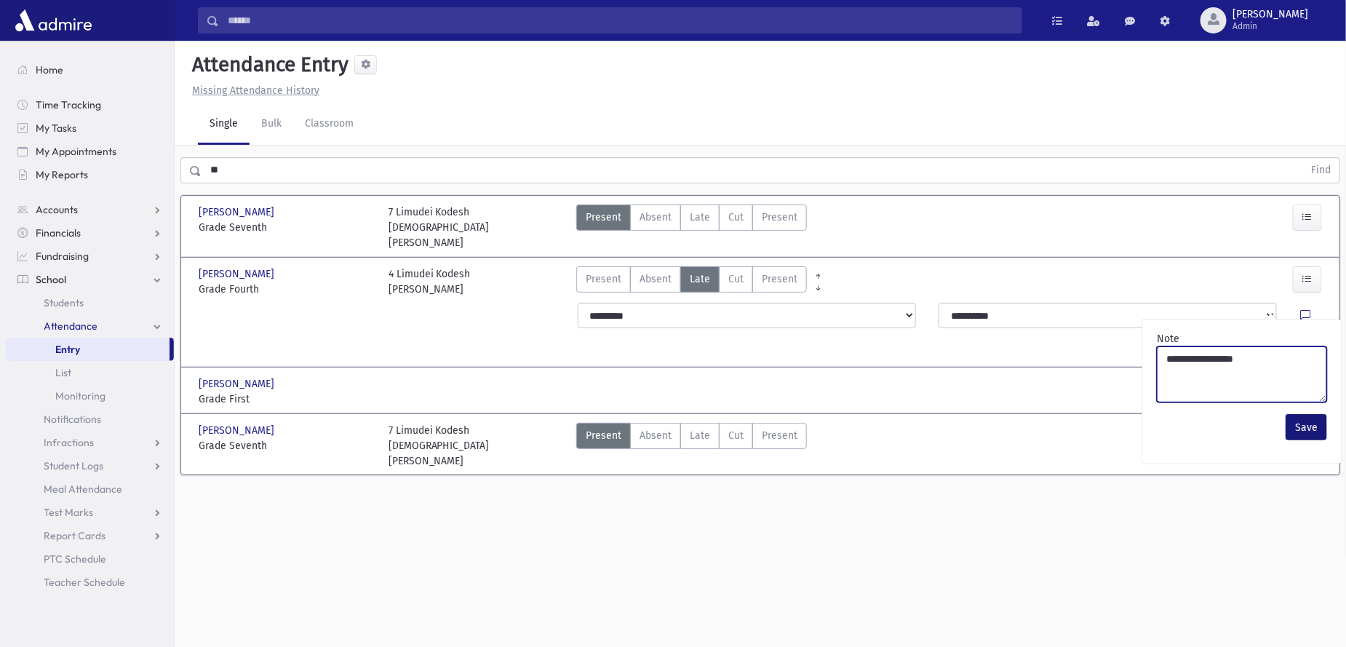 Image resolution: width=1346 pixels, height=647 pixels. Describe the element at coordinates (89, 582) in the screenshot. I see `a: Teacher Schedule` at that location.